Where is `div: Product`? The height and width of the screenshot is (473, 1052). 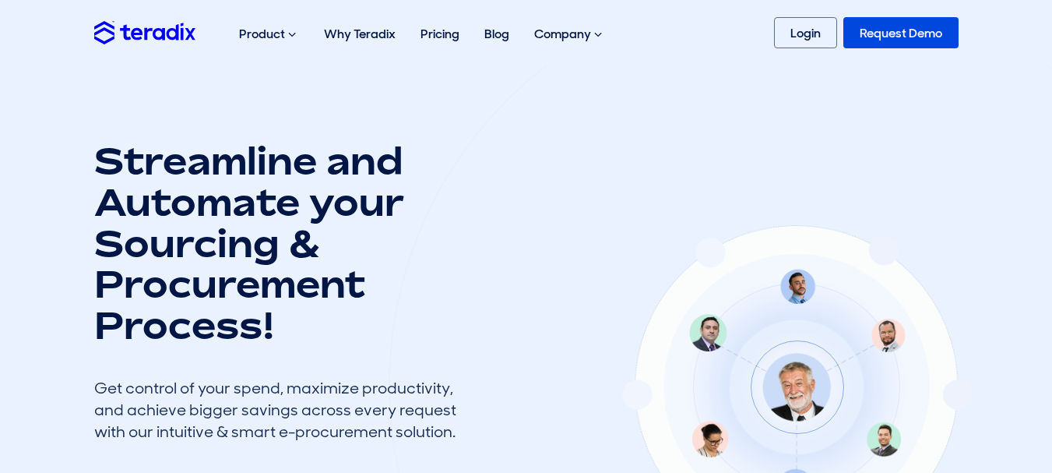
div: Product is located at coordinates (269, 34).